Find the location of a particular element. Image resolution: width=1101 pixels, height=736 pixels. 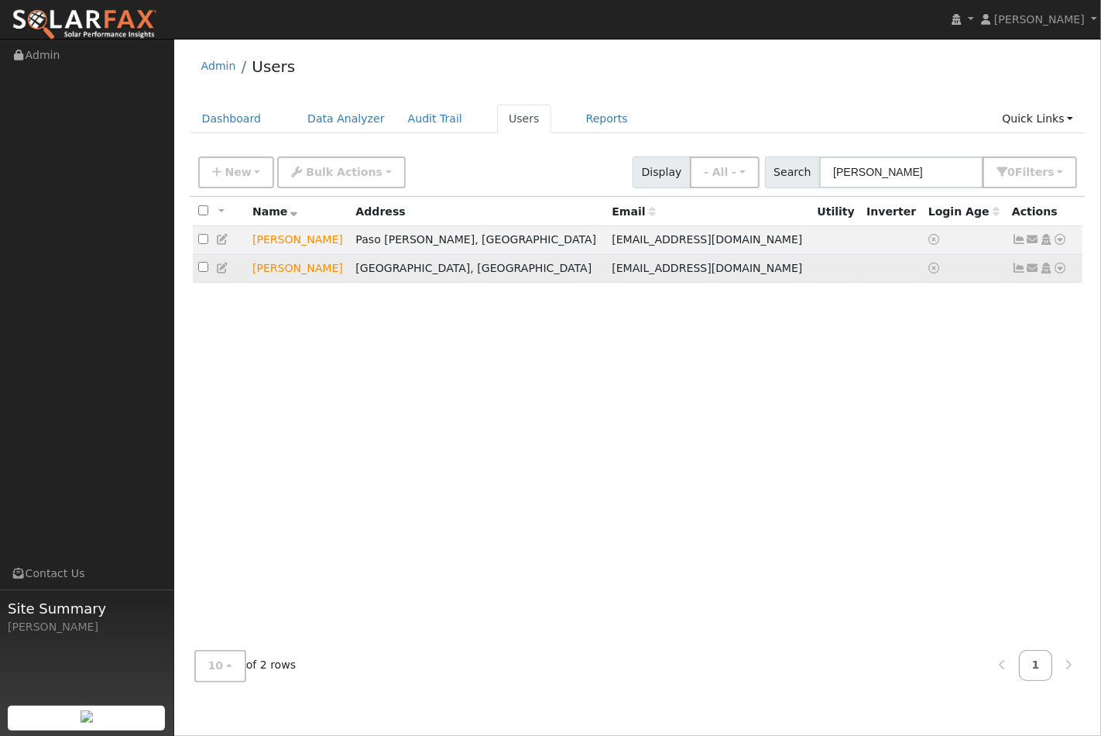

span: 10 is located at coordinates (216, 665).